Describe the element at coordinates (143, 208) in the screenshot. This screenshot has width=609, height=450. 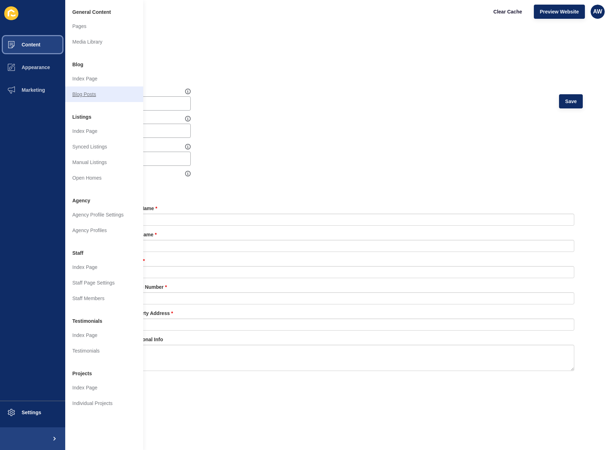
I see `label: First Name` at that location.